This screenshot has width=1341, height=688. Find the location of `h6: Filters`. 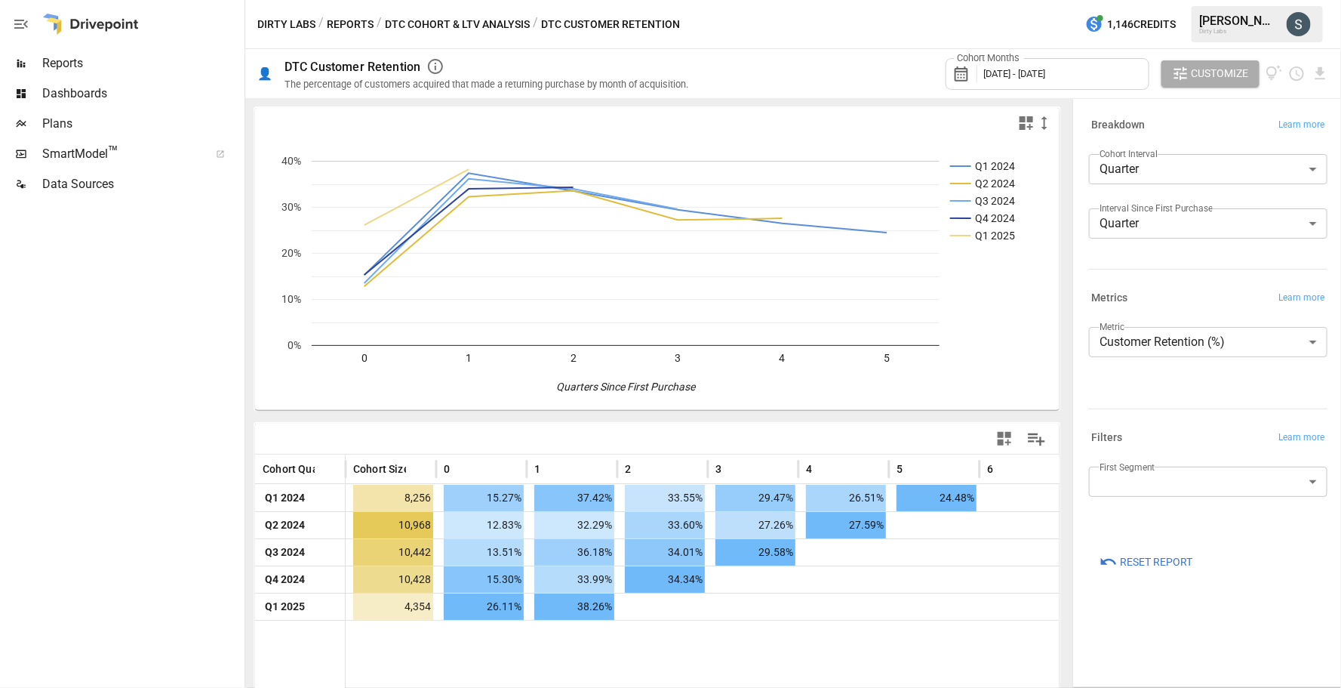

h6: Filters is located at coordinates (1107, 438).